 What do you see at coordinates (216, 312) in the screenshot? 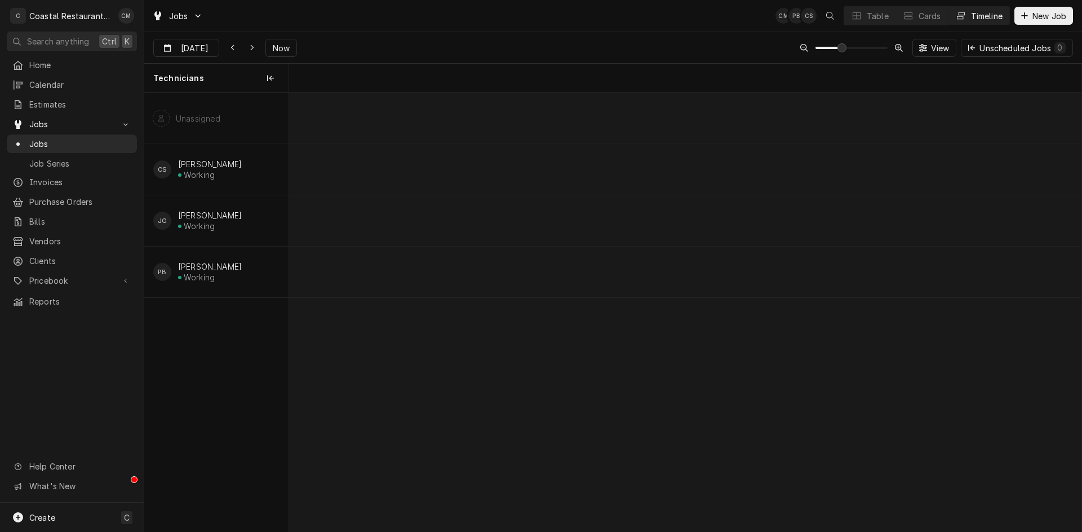
I see `div: left` at bounding box center [216, 312].